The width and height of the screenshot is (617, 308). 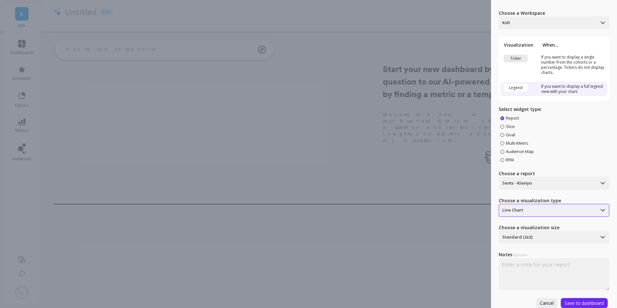 I want to click on button: Save to dashboard, so click(x=585, y=303).